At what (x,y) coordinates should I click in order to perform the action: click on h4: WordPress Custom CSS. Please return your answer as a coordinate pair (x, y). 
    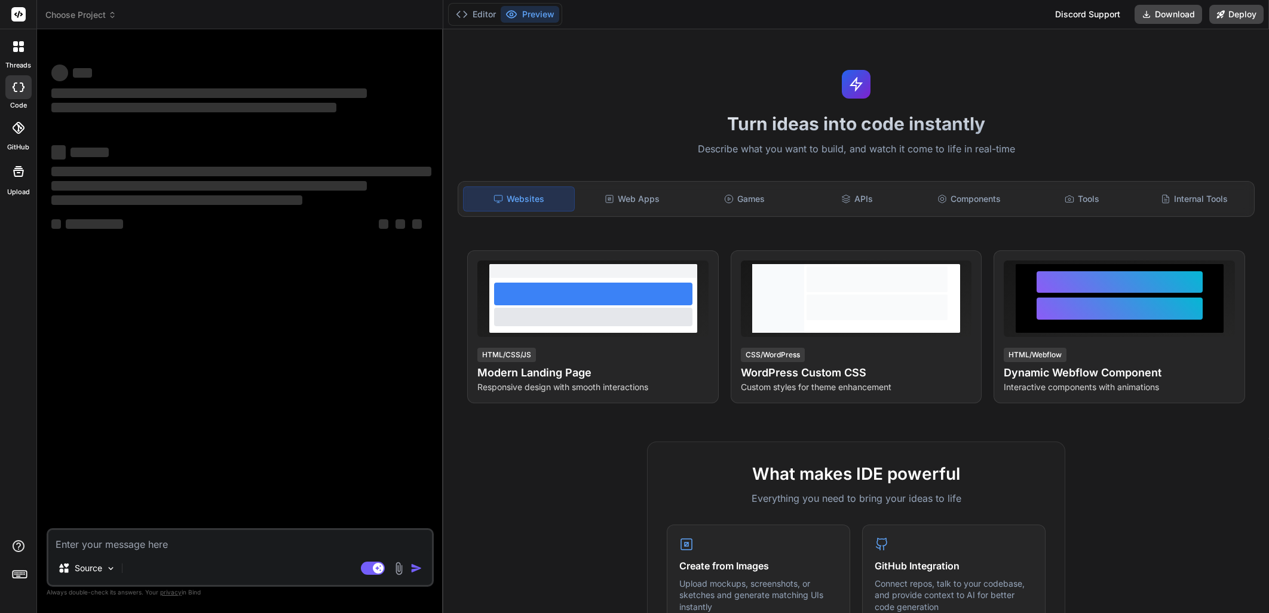
    Looking at the image, I should click on (856, 373).